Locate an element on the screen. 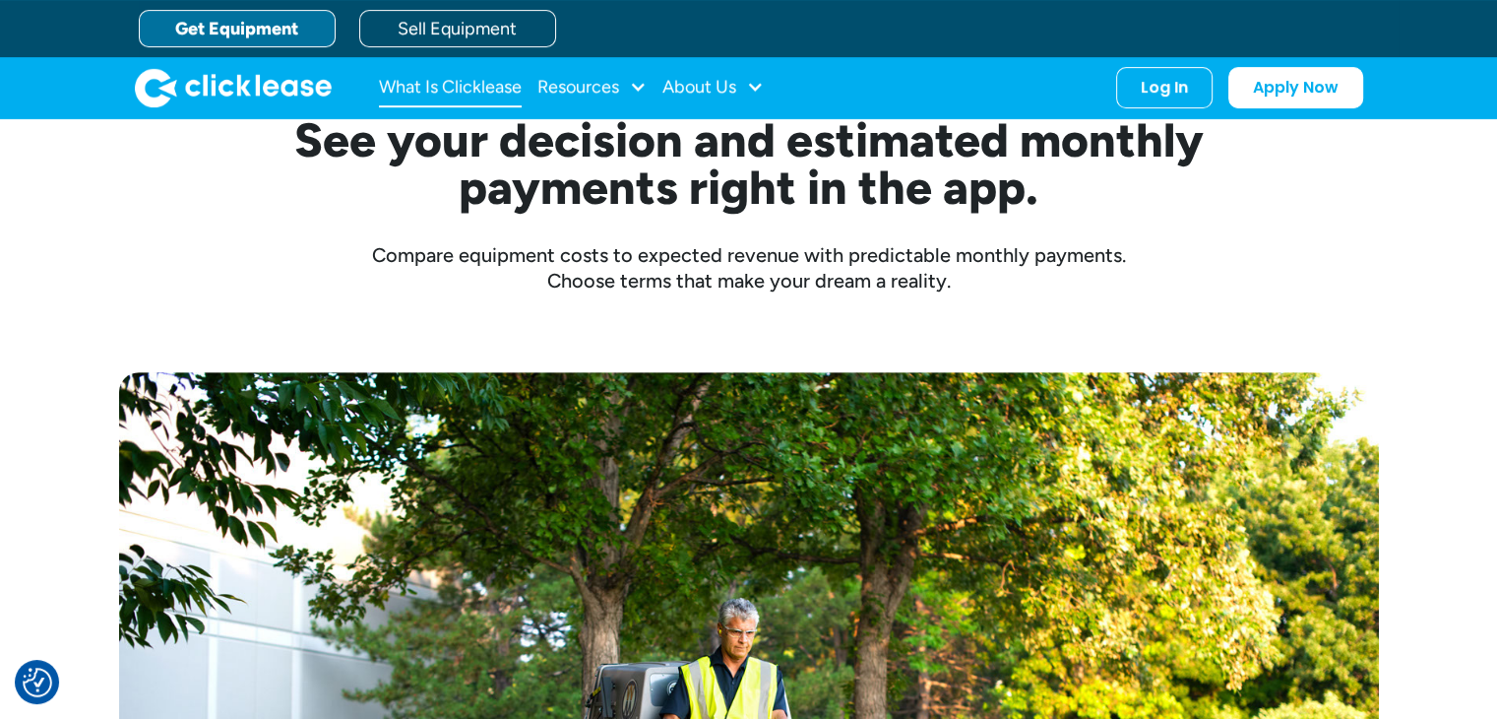  a: What Is Clicklease is located at coordinates (450, 88).